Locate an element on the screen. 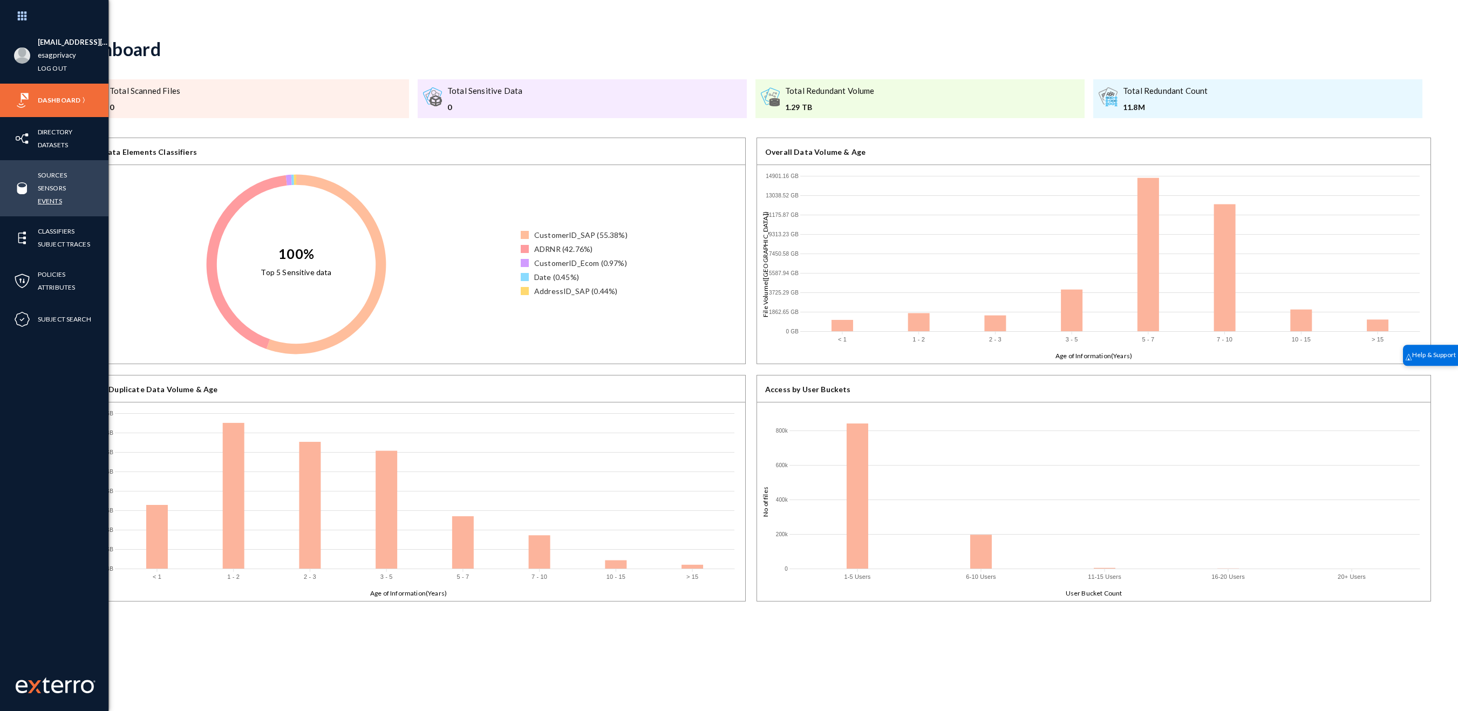  img: blank-profile-picture.png is located at coordinates (22, 56).